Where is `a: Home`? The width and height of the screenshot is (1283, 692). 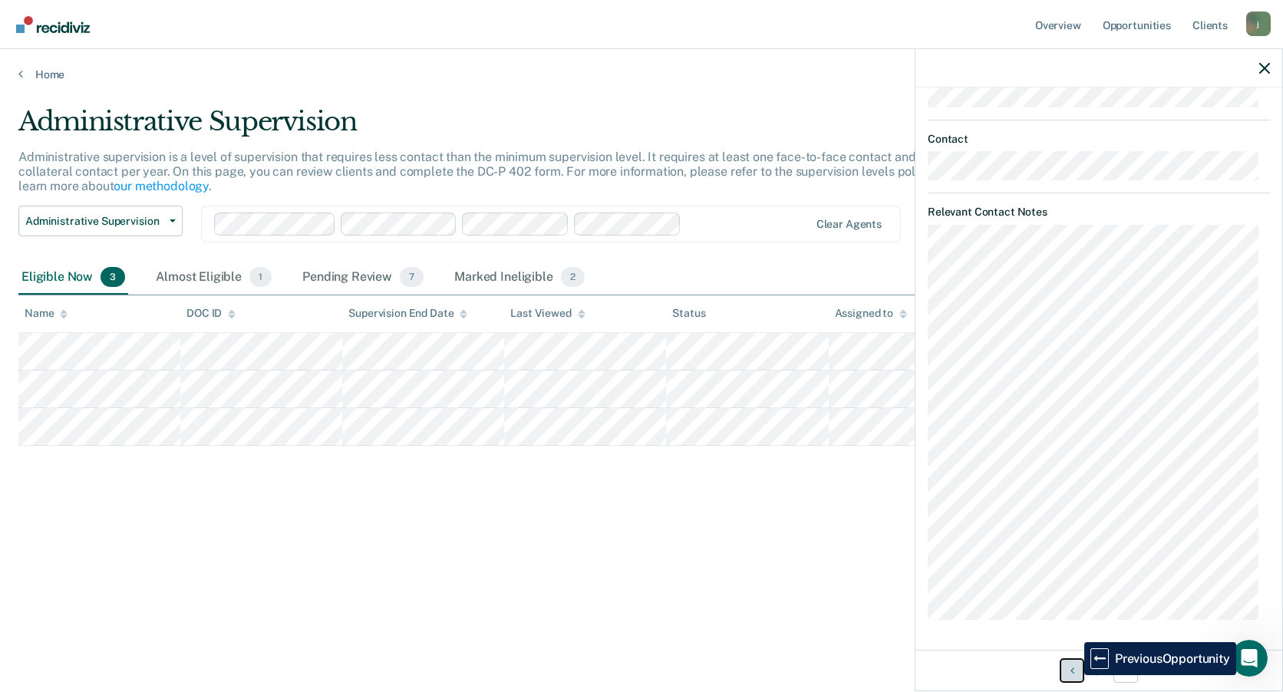
a: Home is located at coordinates (642, 74).